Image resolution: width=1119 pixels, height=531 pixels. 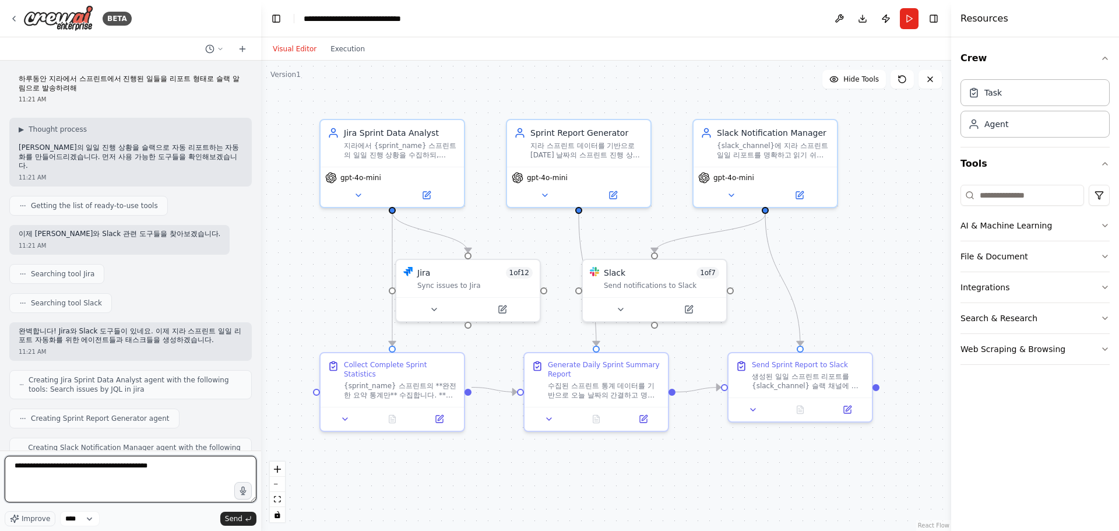 What do you see at coordinates (131, 83) in the screenshot?
I see `p: 하루동안 지라에서 스프린트에서 진행된 일들을 리포트 형태로 슬랙 알림으로 발송하려해` at bounding box center [131, 83].